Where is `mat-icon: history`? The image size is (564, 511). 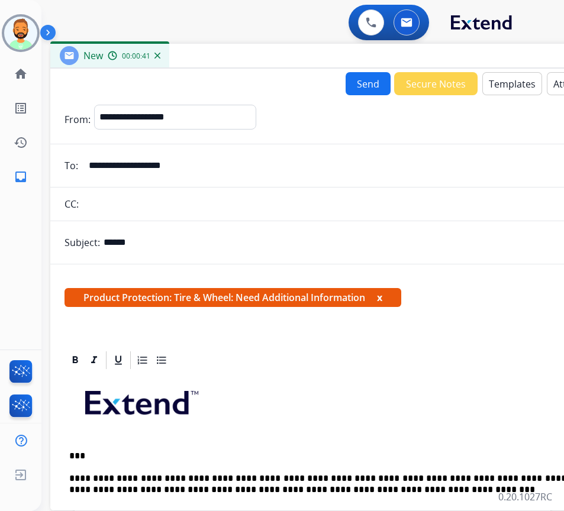
mat-icon: history is located at coordinates (21, 143).